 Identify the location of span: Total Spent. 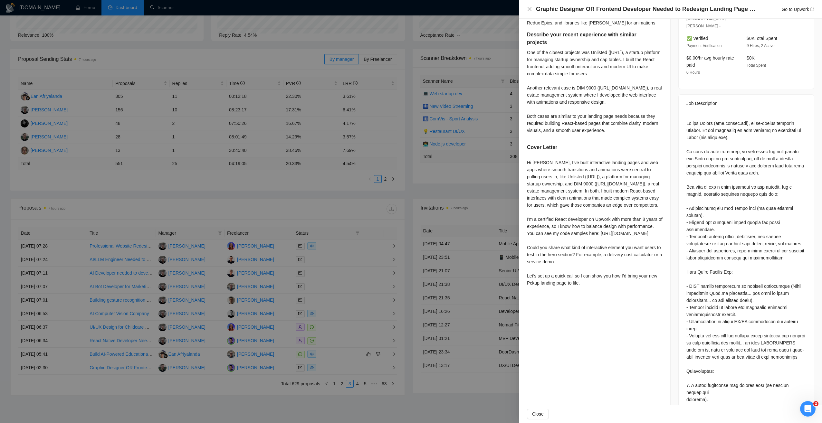
(756, 65).